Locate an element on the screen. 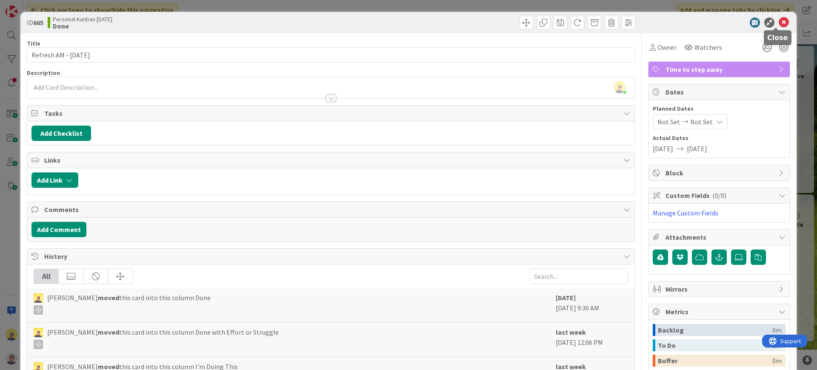 This screenshot has height=370, width=817. b: last week is located at coordinates (571, 332).